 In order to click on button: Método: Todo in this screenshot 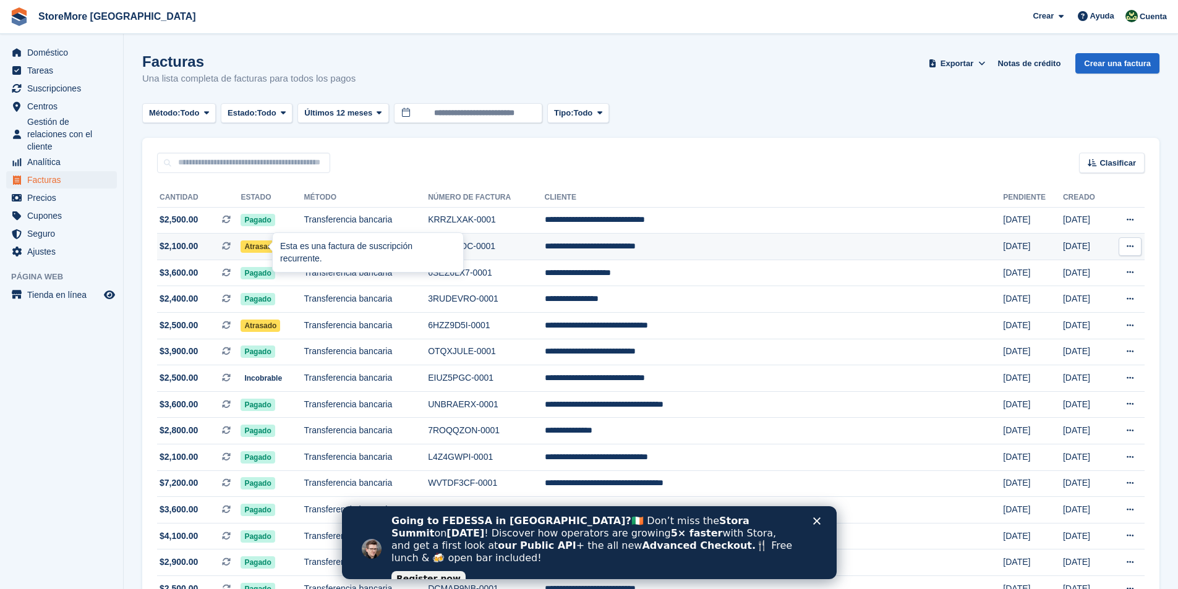, I will do `click(179, 113)`.